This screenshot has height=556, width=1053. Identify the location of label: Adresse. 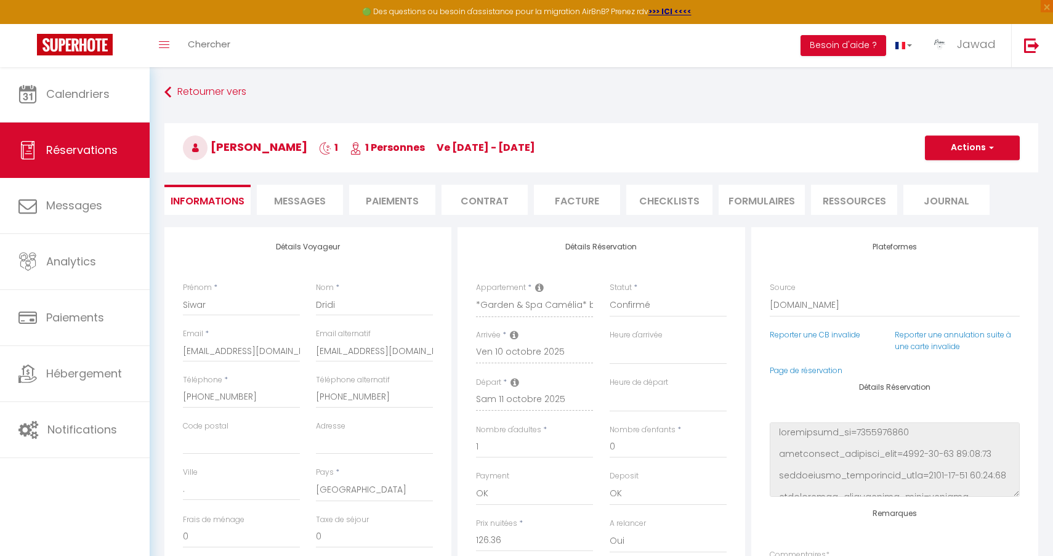
(331, 426).